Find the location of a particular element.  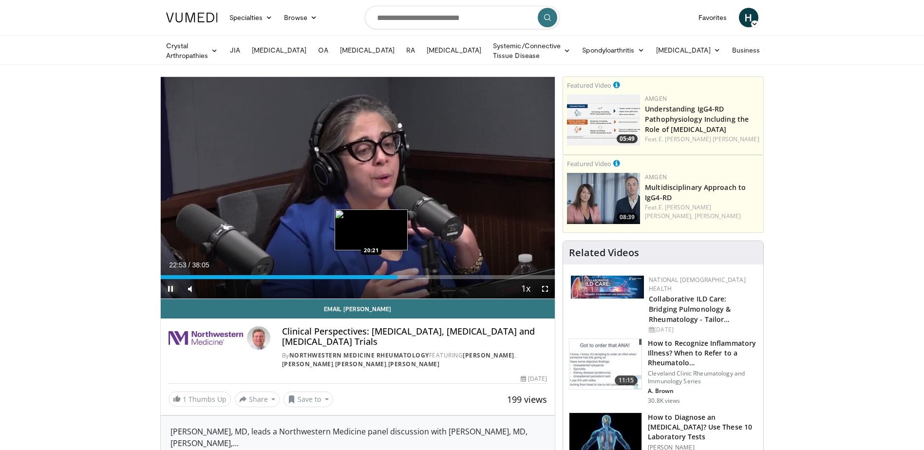

input: Search topics, interventions is located at coordinates (462, 18).